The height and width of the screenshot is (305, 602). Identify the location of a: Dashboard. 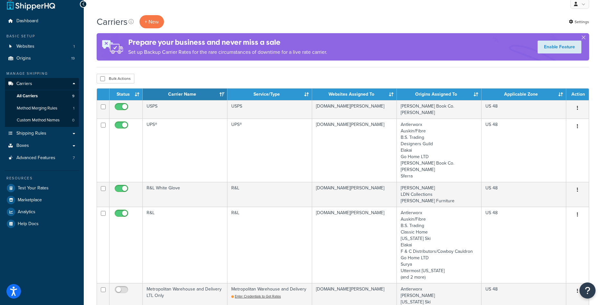
(42, 21).